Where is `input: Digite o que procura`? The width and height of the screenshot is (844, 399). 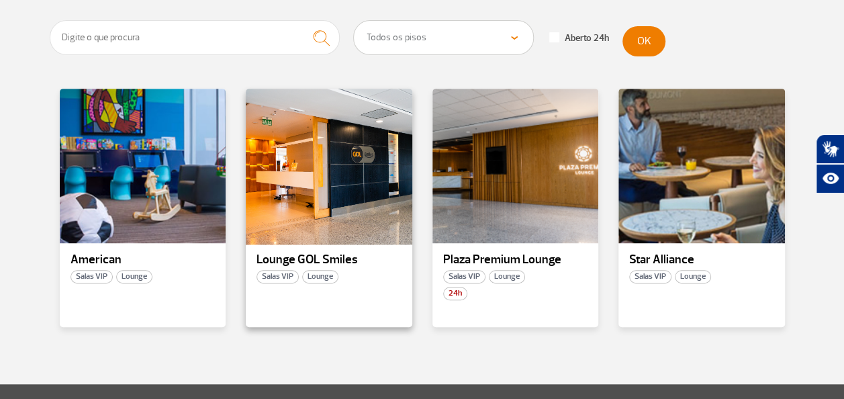
input: Digite o que procura is located at coordinates (195, 38).